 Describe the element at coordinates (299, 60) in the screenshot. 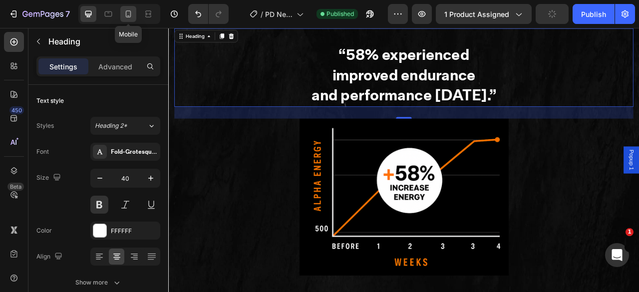

I see `strong: improved endurance` at that location.